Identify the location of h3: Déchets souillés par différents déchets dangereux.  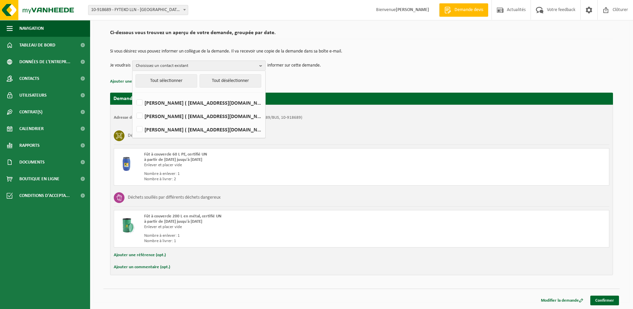
(174, 197).